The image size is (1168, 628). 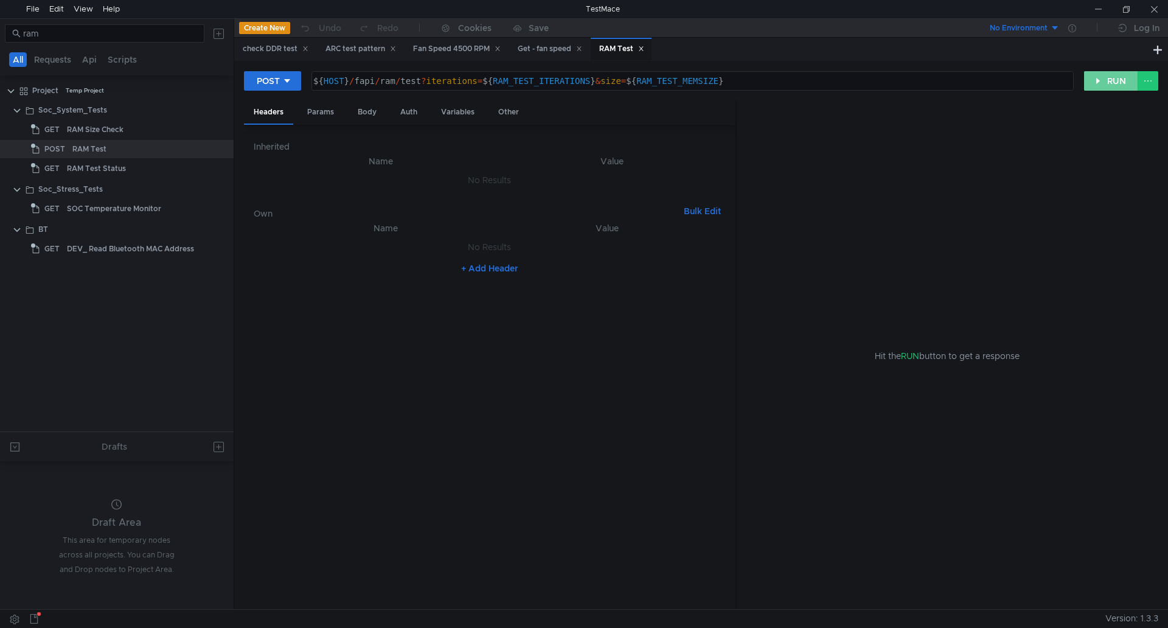 I want to click on button: Redo, so click(x=379, y=28).